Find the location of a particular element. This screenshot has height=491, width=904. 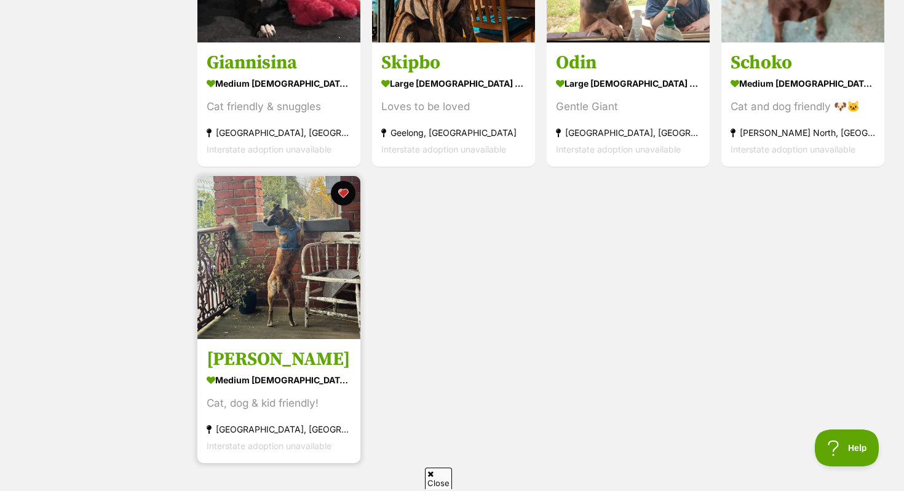

button: favourite is located at coordinates (343, 193).